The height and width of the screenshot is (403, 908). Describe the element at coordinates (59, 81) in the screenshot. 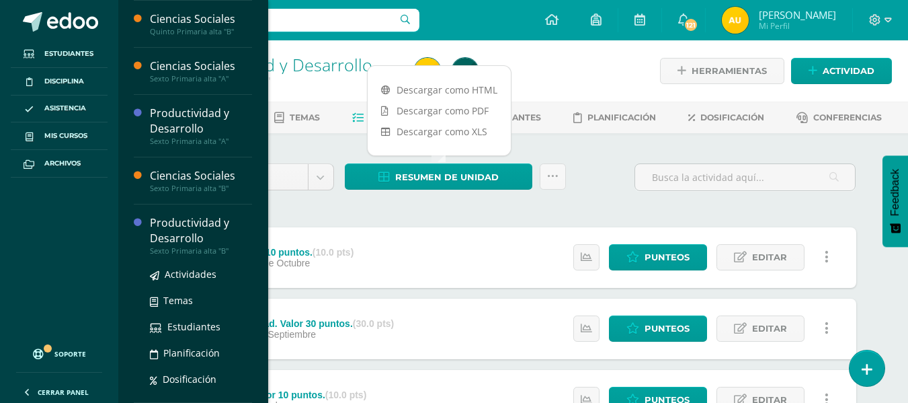

I see `a: Disciplina` at that location.